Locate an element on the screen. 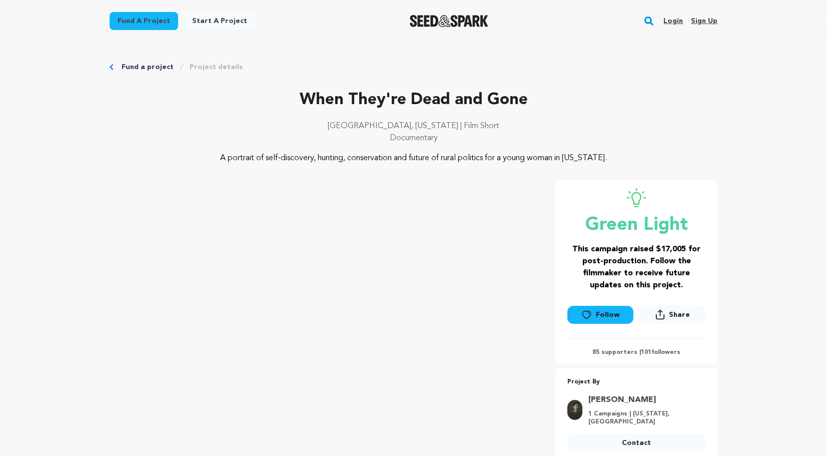  a: Goto Joe Van Eeckhout profile is located at coordinates (644, 400).